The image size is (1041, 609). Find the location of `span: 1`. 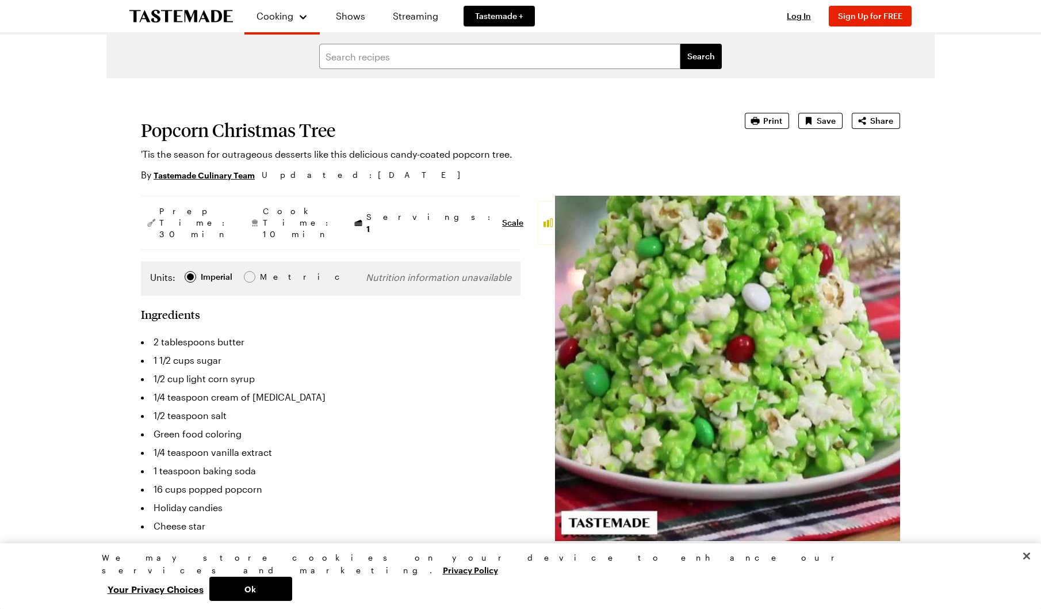

span: 1 is located at coordinates (368, 228).